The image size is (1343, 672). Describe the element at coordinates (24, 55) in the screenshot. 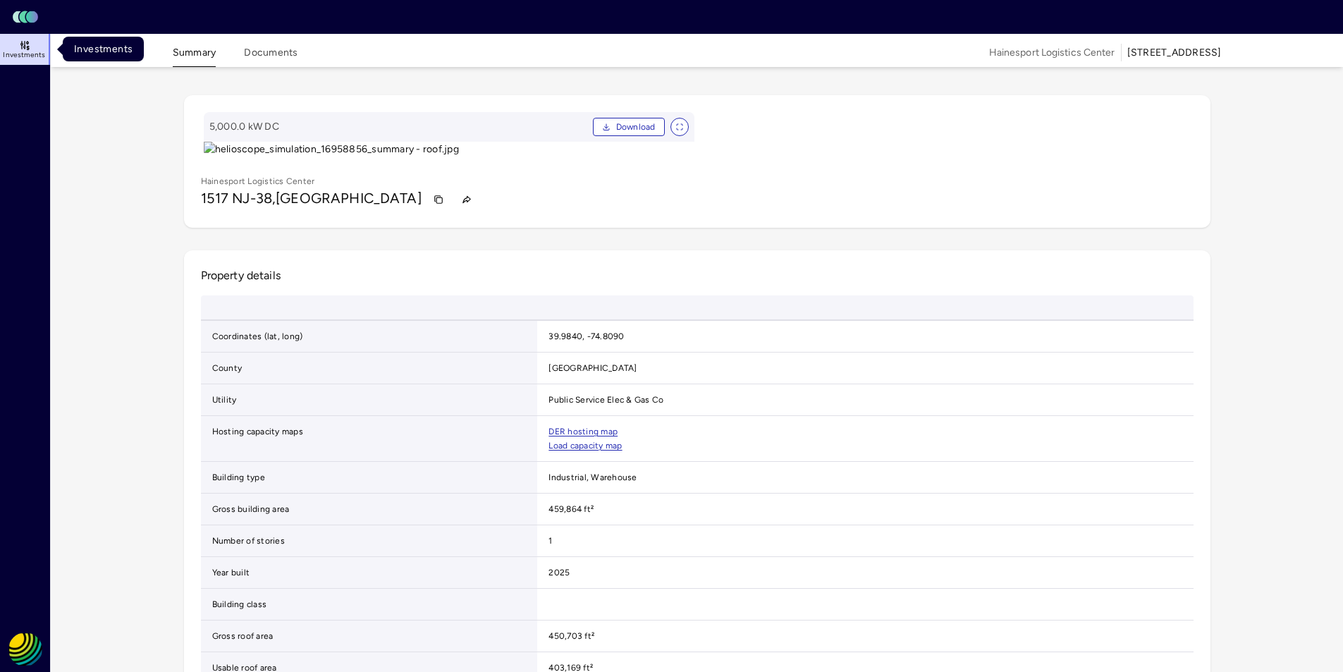

I see `span: Investments` at that location.